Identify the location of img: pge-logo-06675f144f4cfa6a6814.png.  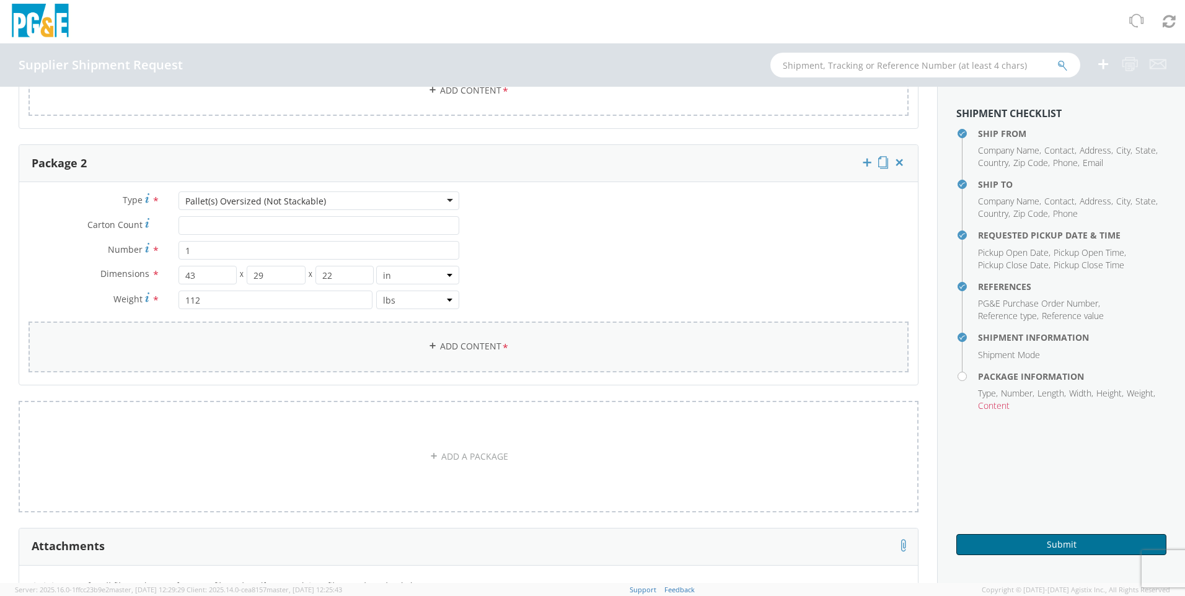
(40, 22).